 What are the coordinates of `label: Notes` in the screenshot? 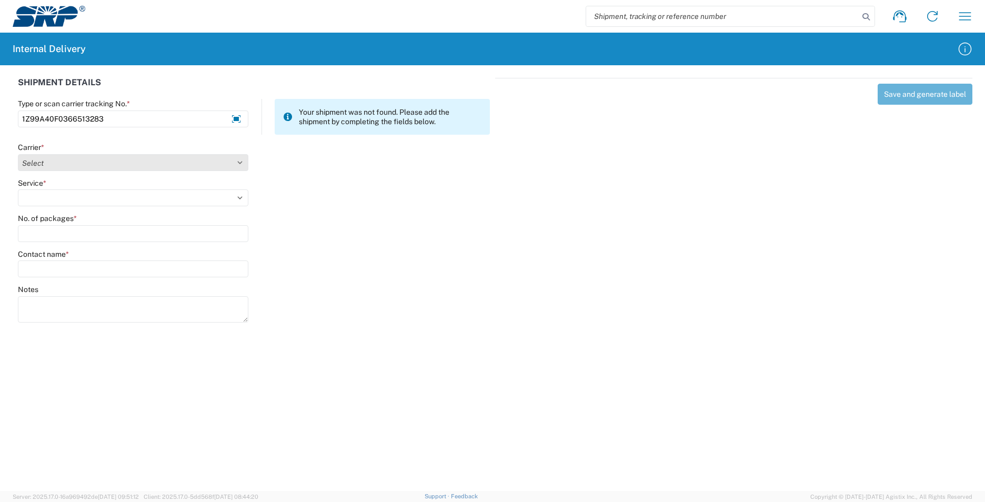 It's located at (28, 289).